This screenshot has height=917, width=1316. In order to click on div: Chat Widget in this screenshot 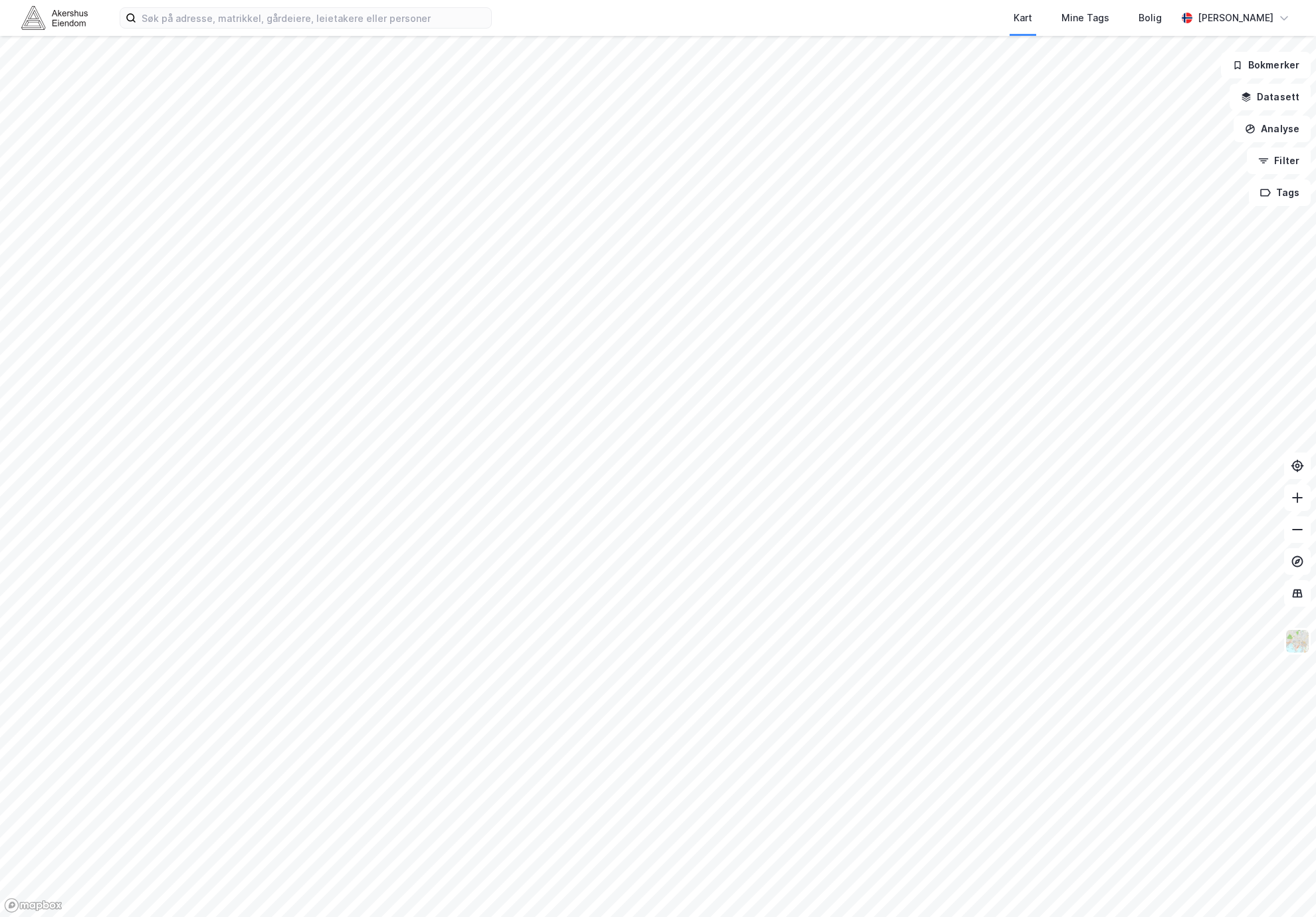, I will do `click(1283, 885)`.